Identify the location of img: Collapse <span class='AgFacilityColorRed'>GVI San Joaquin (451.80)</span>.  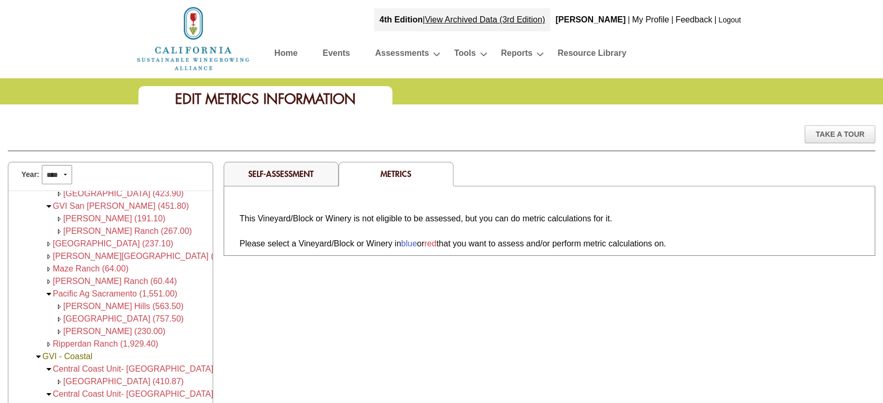
(49, 206).